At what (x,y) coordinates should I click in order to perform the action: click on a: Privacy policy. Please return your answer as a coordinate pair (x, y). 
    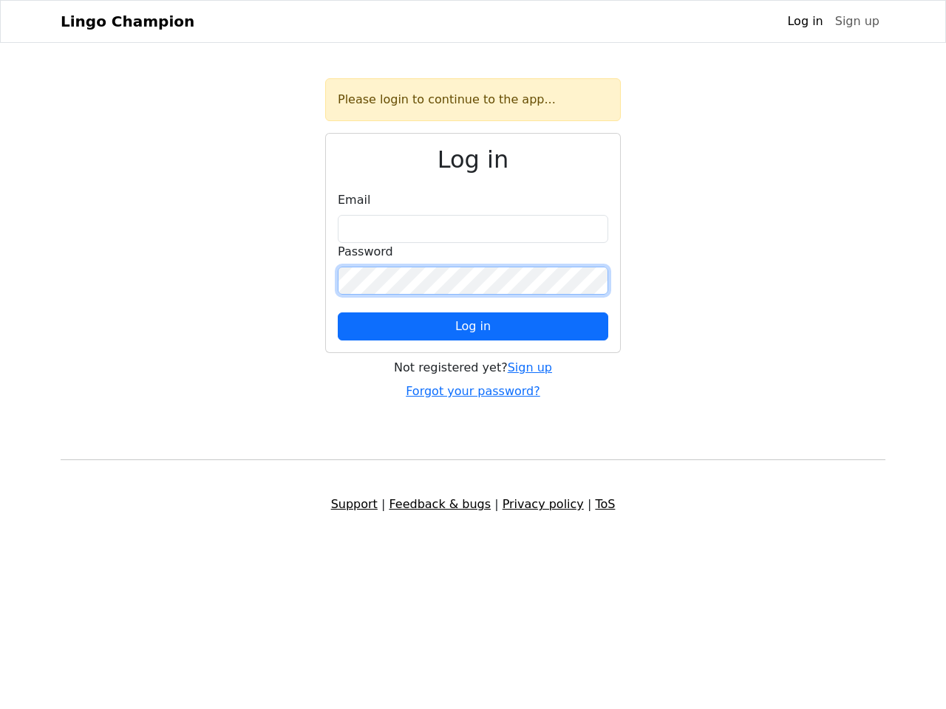
    Looking at the image, I should click on (543, 504).